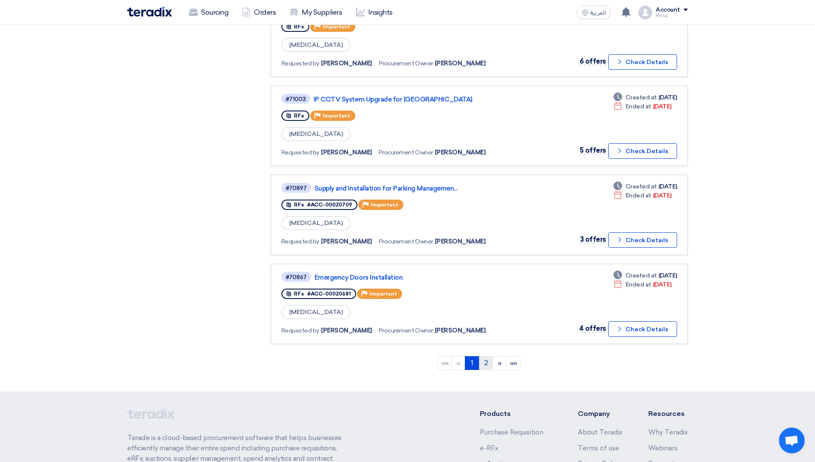 The width and height of the screenshot is (815, 462). What do you see at coordinates (792, 440) in the screenshot?
I see `div: Open chat` at bounding box center [792, 440].